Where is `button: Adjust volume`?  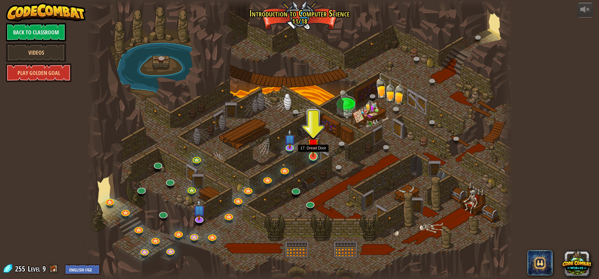
button: Adjust volume is located at coordinates (586, 10).